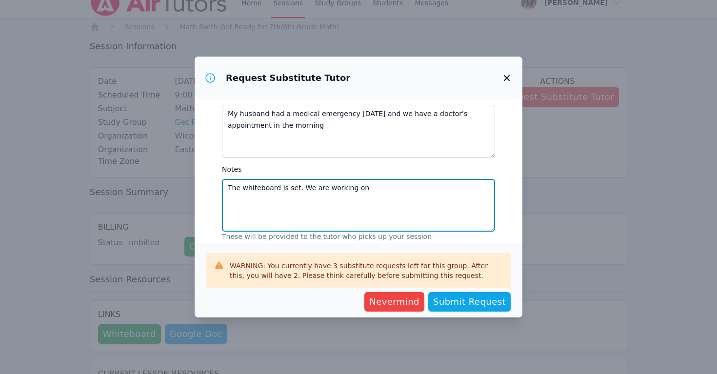  Describe the element at coordinates (358, 169) in the screenshot. I see `label: Notes` at that location.